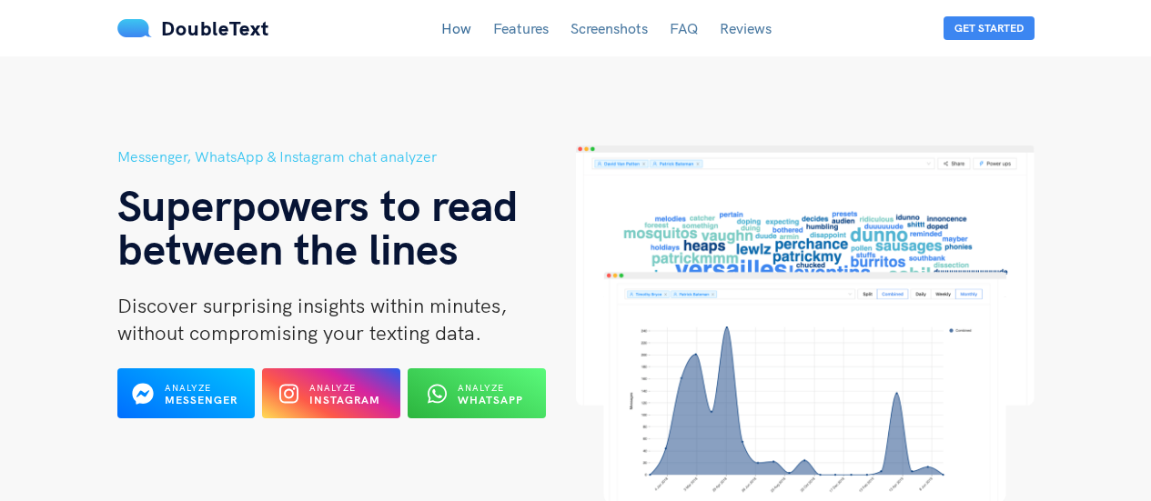  Describe the element at coordinates (477, 400) in the screenshot. I see `a: Analyze WhatsApp` at that location.